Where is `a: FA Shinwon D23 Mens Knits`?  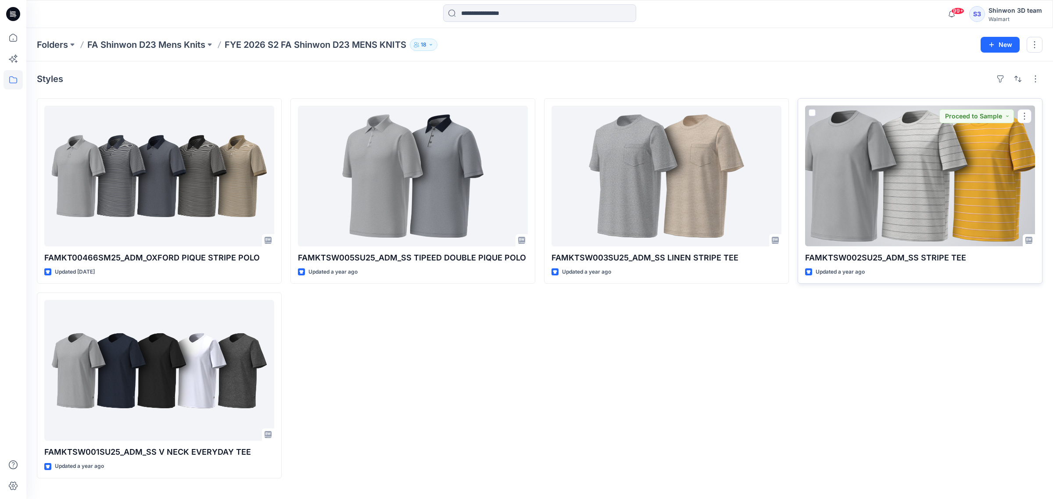 a: FA Shinwon D23 Mens Knits is located at coordinates (146, 45).